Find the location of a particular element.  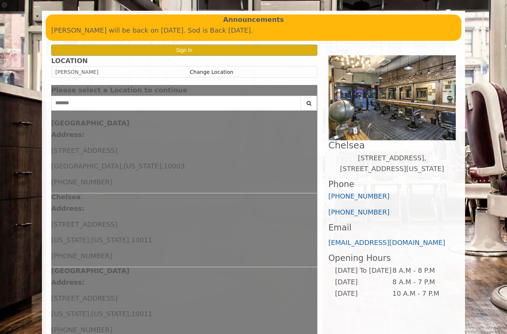

td: 8 A.M - 7 P.M is located at coordinates (421, 282).